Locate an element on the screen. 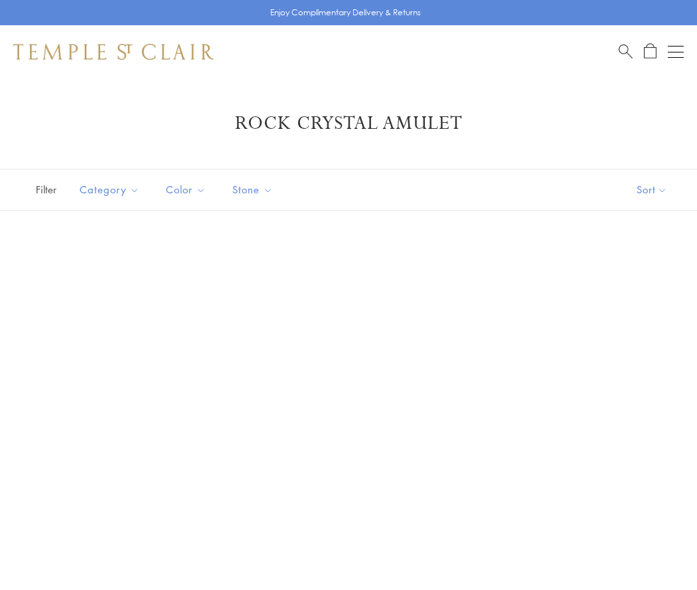 The height and width of the screenshot is (590, 697). button: Stone is located at coordinates (252, 189).